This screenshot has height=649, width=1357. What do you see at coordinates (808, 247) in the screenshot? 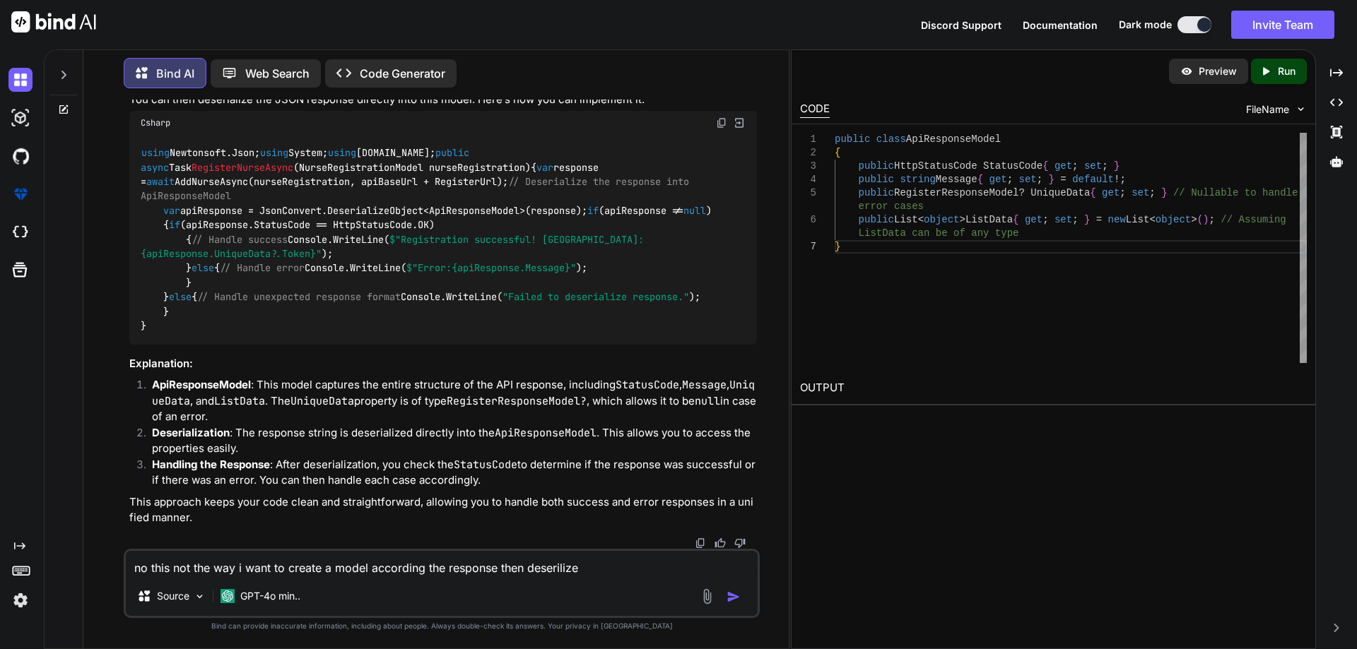
I see `div: 7` at bounding box center [808, 247].